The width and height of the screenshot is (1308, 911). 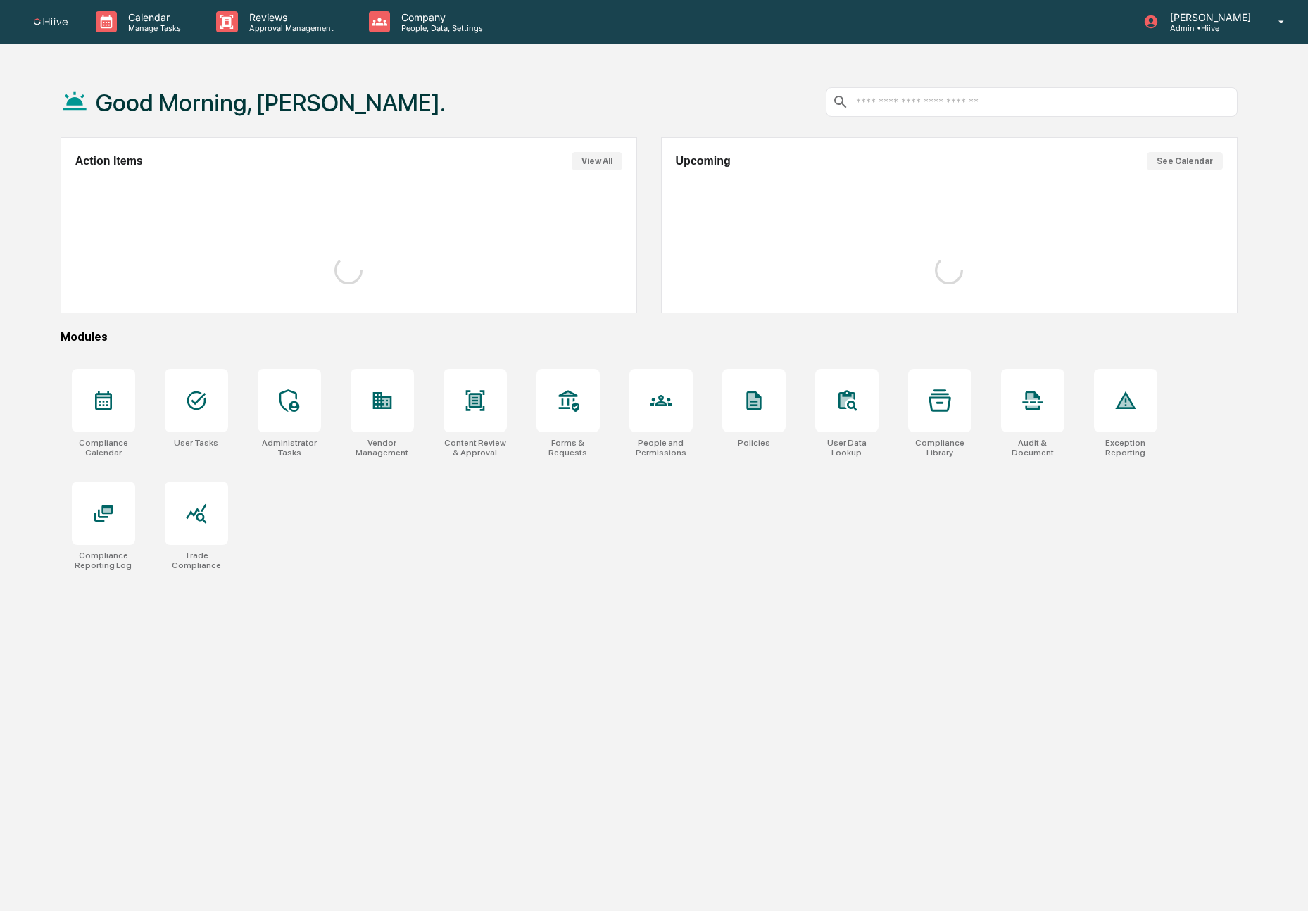 What do you see at coordinates (196, 443) in the screenshot?
I see `div: User Tasks` at bounding box center [196, 443].